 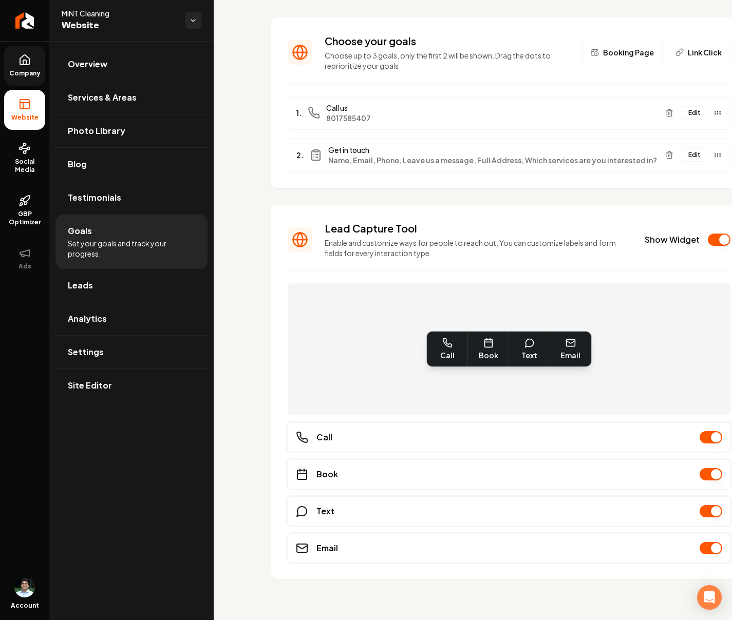 What do you see at coordinates (672, 240) in the screenshot?
I see `label: Show Widget` at bounding box center [672, 240].